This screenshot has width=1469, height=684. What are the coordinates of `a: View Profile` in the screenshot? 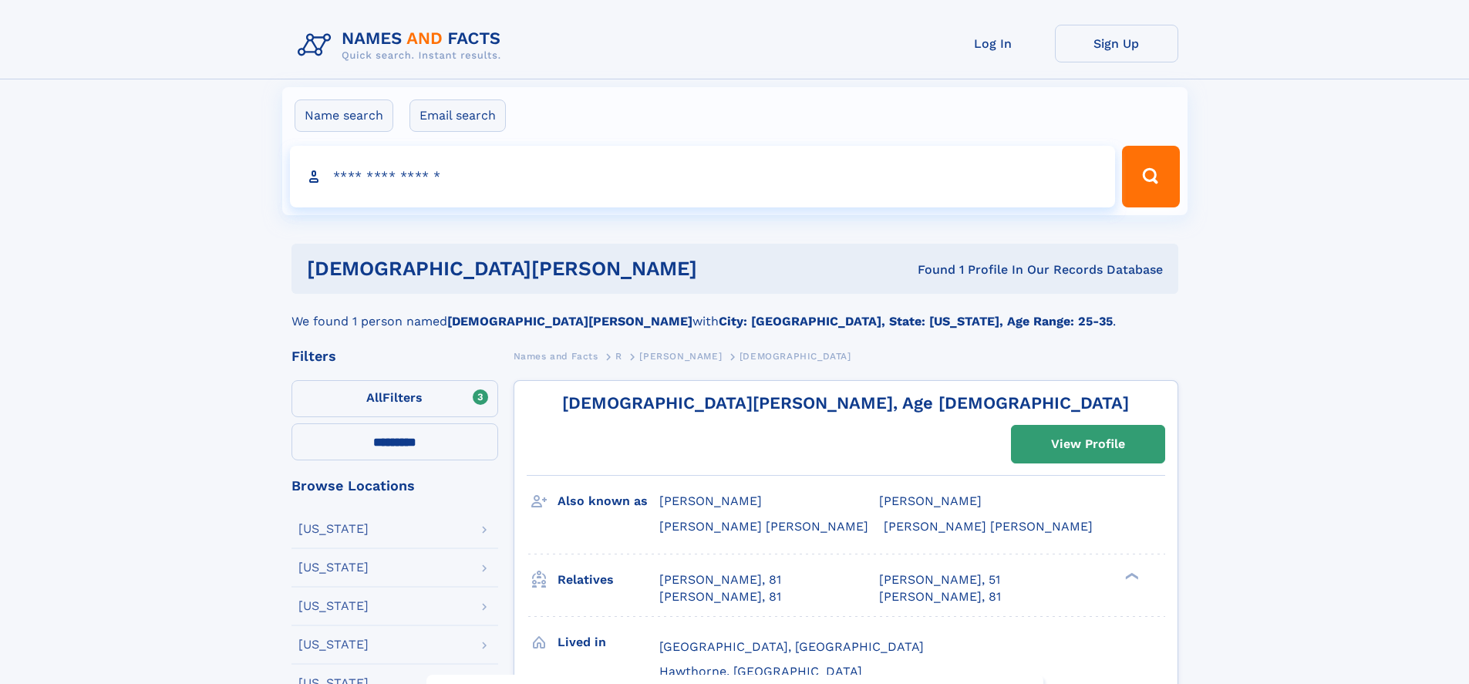 It's located at (1088, 444).